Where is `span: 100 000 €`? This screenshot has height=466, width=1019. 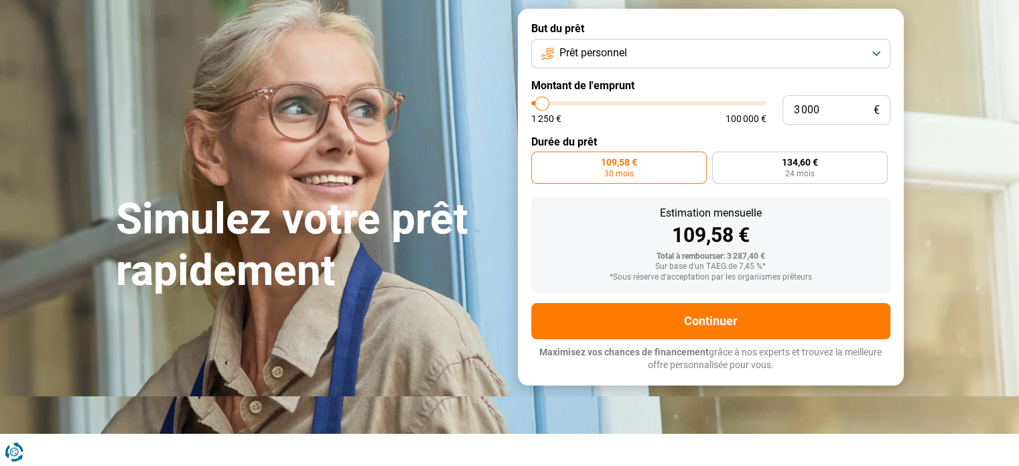
span: 100 000 € is located at coordinates (745, 119).